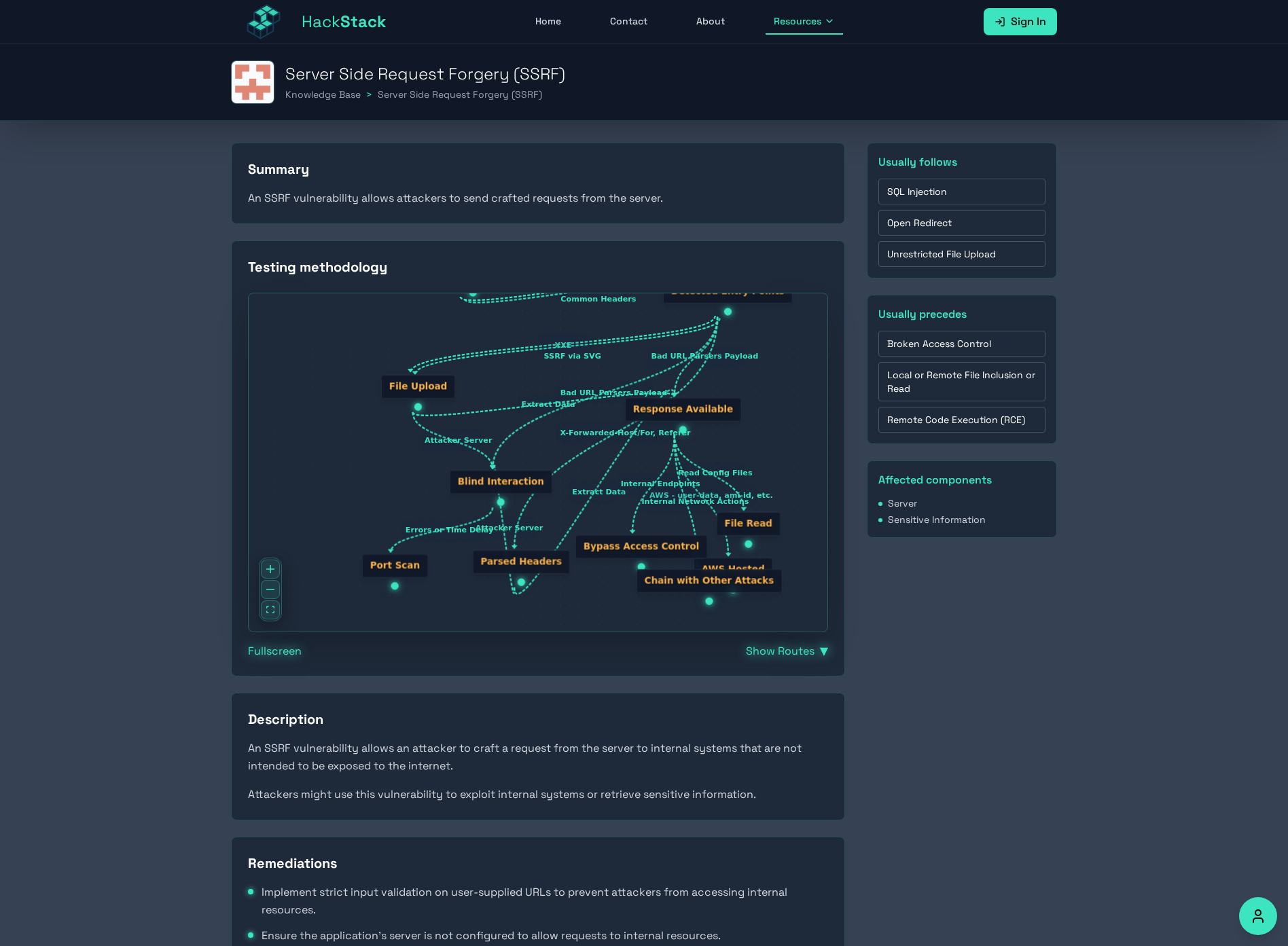 This screenshot has width=1288, height=946. Describe the element at coordinates (275, 652) in the screenshot. I see `button: Fullscreen` at that location.